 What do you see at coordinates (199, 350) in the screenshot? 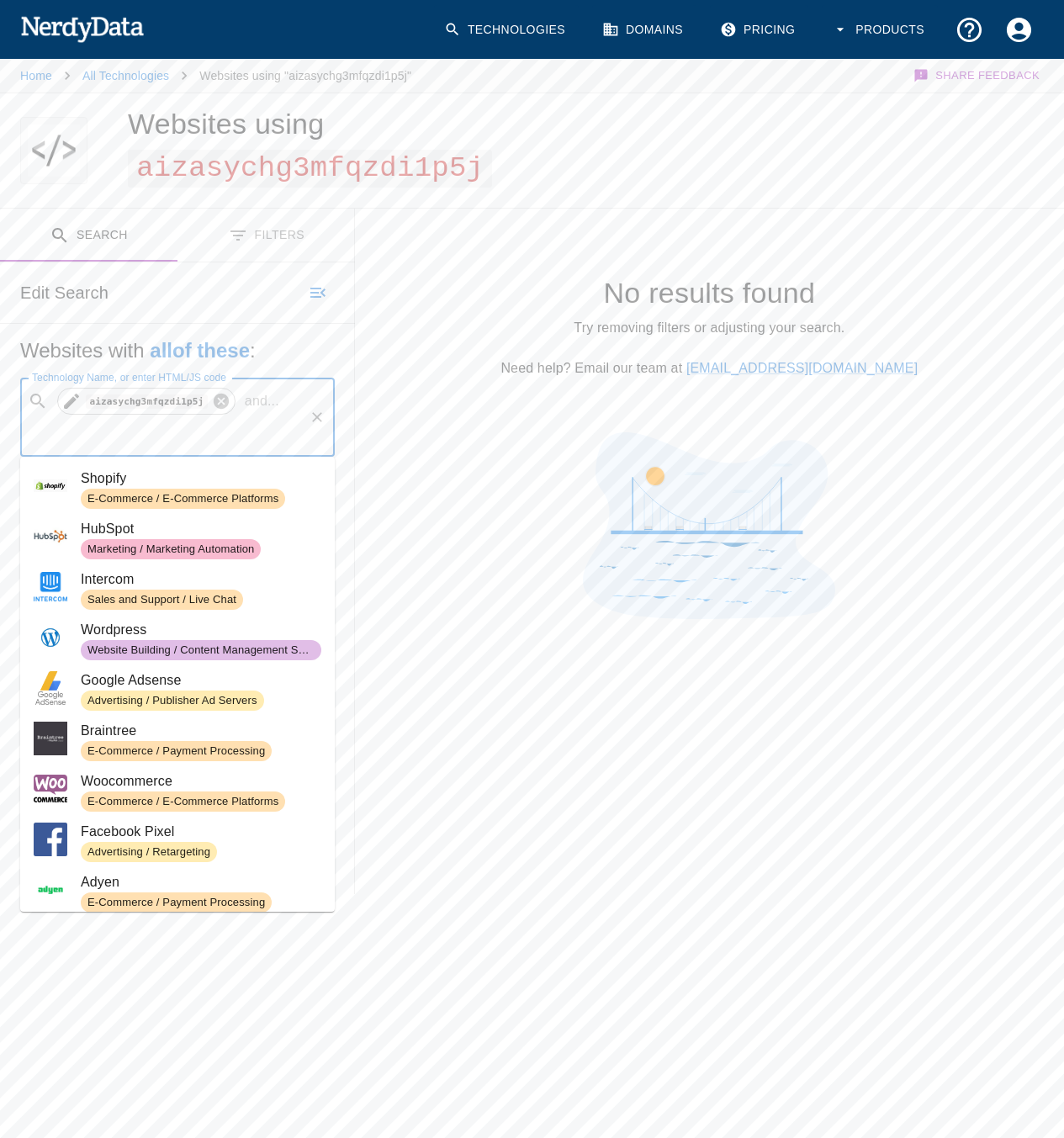
I see `b: all of these` at bounding box center [199, 350].